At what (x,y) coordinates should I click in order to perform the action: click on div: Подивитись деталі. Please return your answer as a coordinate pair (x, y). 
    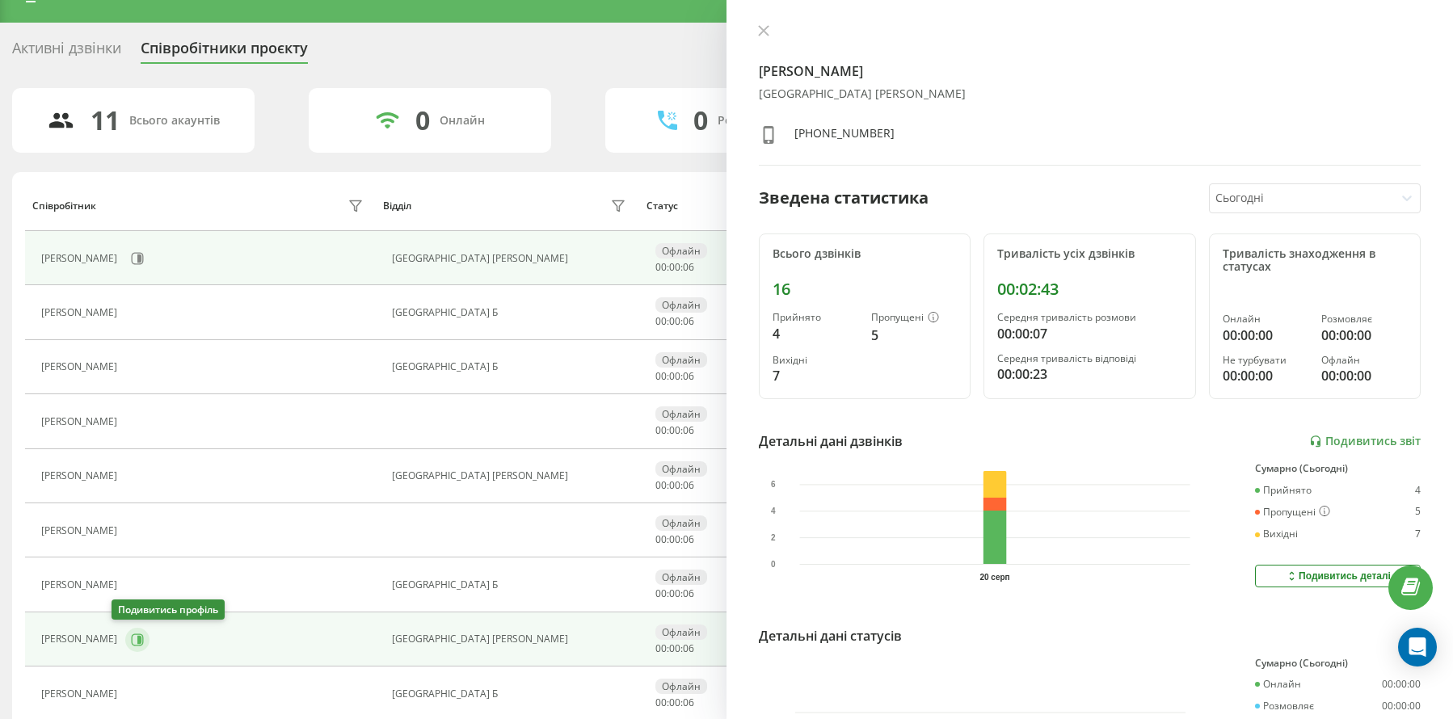
    Looking at the image, I should click on (1337, 576).